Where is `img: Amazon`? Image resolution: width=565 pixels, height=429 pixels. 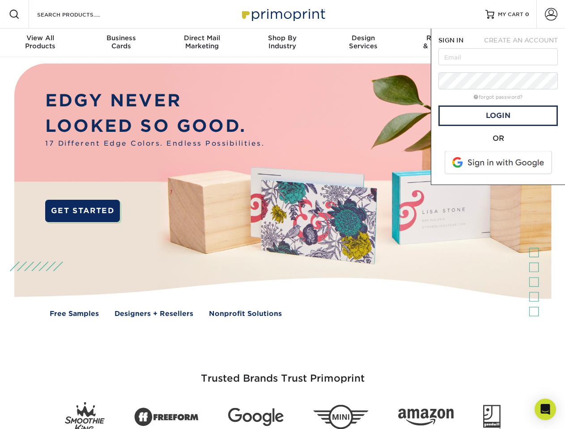 img: Amazon is located at coordinates (426, 418).